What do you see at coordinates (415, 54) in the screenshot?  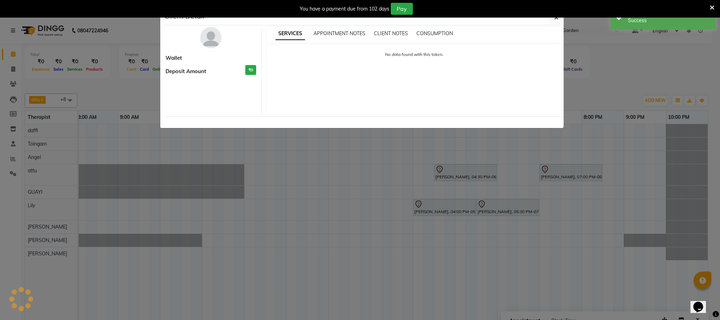 I see `p: No data found with this token.` at bounding box center [415, 54].